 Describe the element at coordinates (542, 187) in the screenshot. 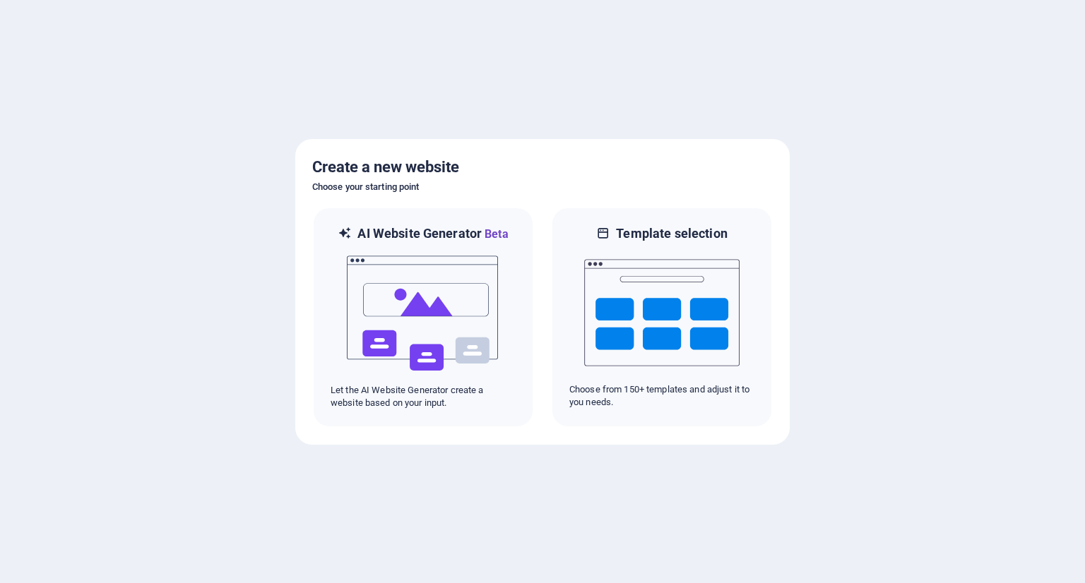

I see `h6: Choose your starting point` at that location.